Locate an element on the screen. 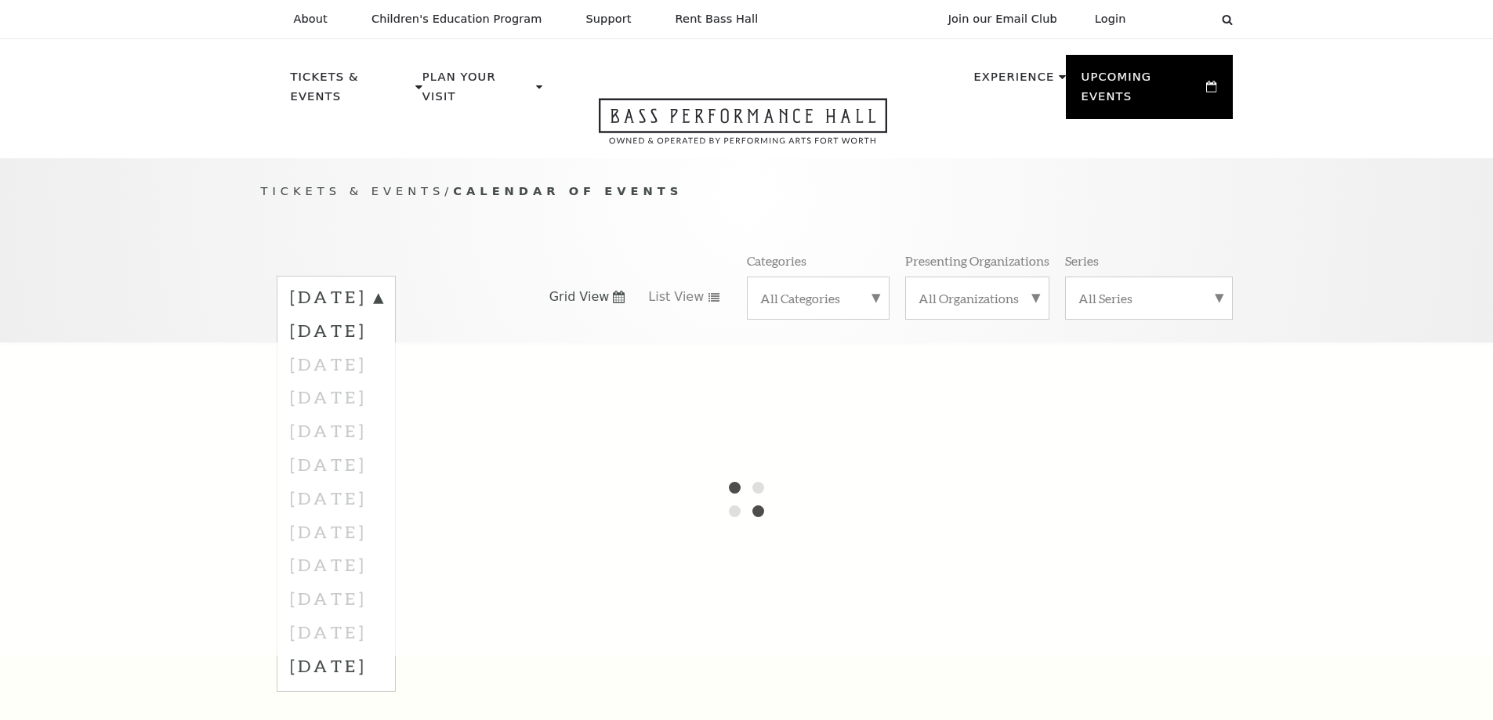 The height and width of the screenshot is (720, 1493). p: About is located at coordinates (310, 19).